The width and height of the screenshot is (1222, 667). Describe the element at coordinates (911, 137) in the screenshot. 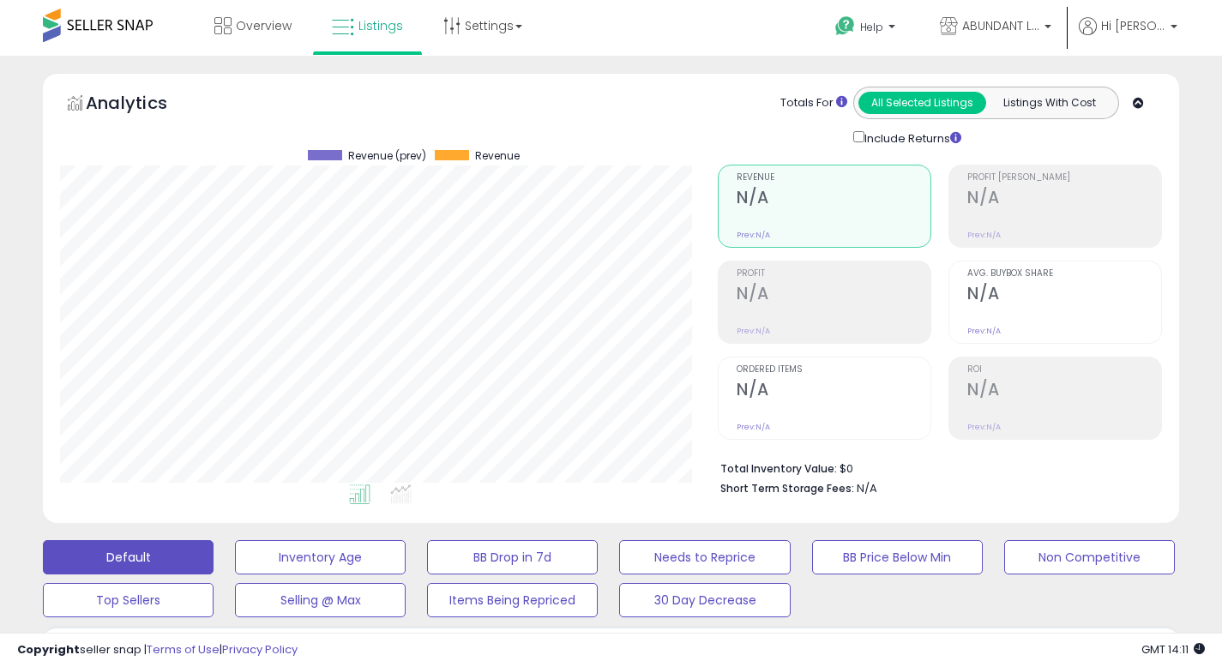

I see `div: Include Returns` at that location.